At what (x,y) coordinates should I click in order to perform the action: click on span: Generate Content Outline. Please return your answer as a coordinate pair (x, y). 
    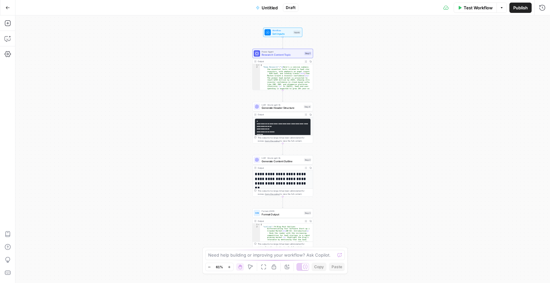
    Looking at the image, I should click on (282, 161).